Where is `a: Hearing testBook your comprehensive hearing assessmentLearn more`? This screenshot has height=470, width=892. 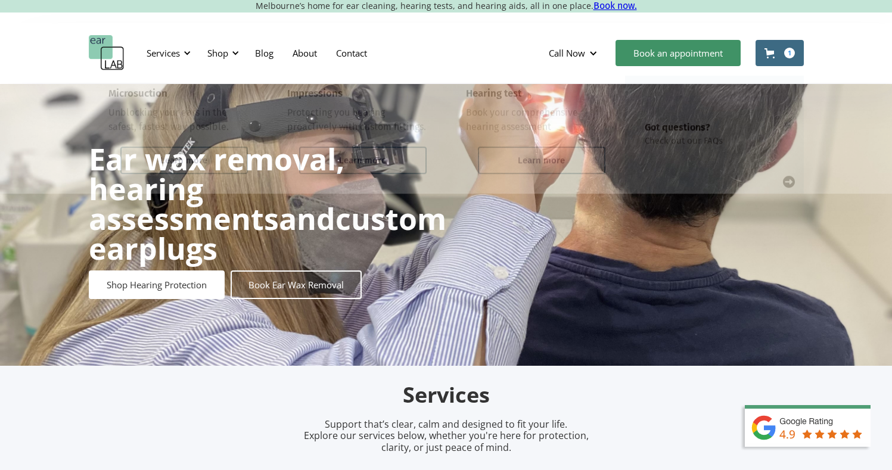
a: Hearing testBook your comprehensive hearing assessmentLearn more is located at coordinates (536, 135).